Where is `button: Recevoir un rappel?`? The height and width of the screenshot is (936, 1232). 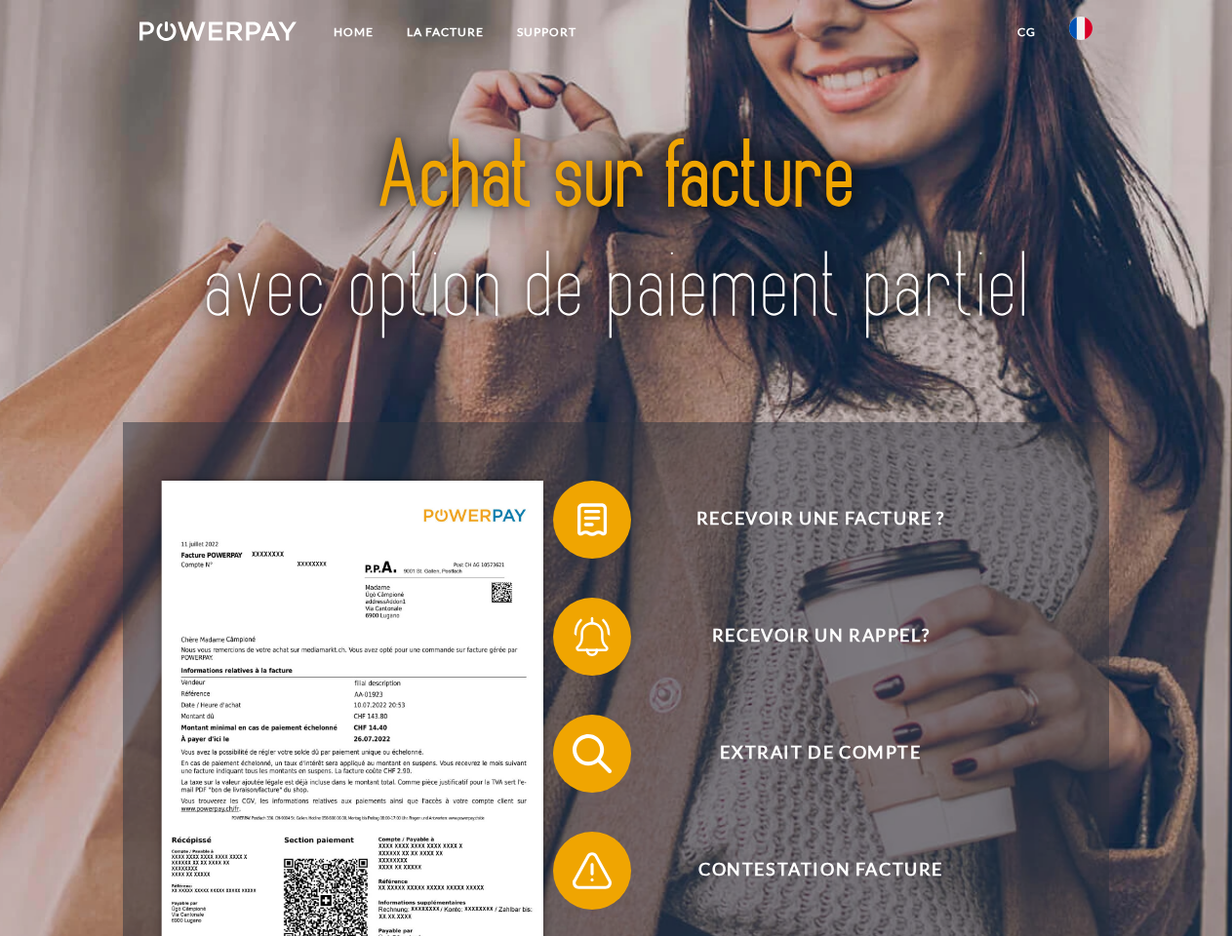
button: Recevoir un rappel? is located at coordinates (807, 637).